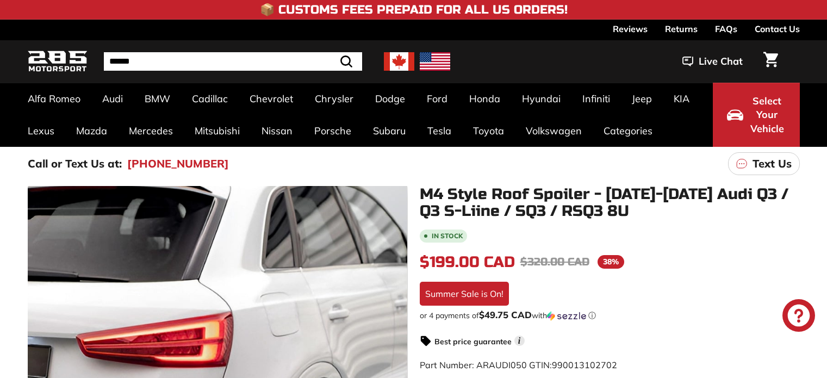  What do you see at coordinates (519, 340) in the screenshot?
I see `span: i` at bounding box center [519, 340].